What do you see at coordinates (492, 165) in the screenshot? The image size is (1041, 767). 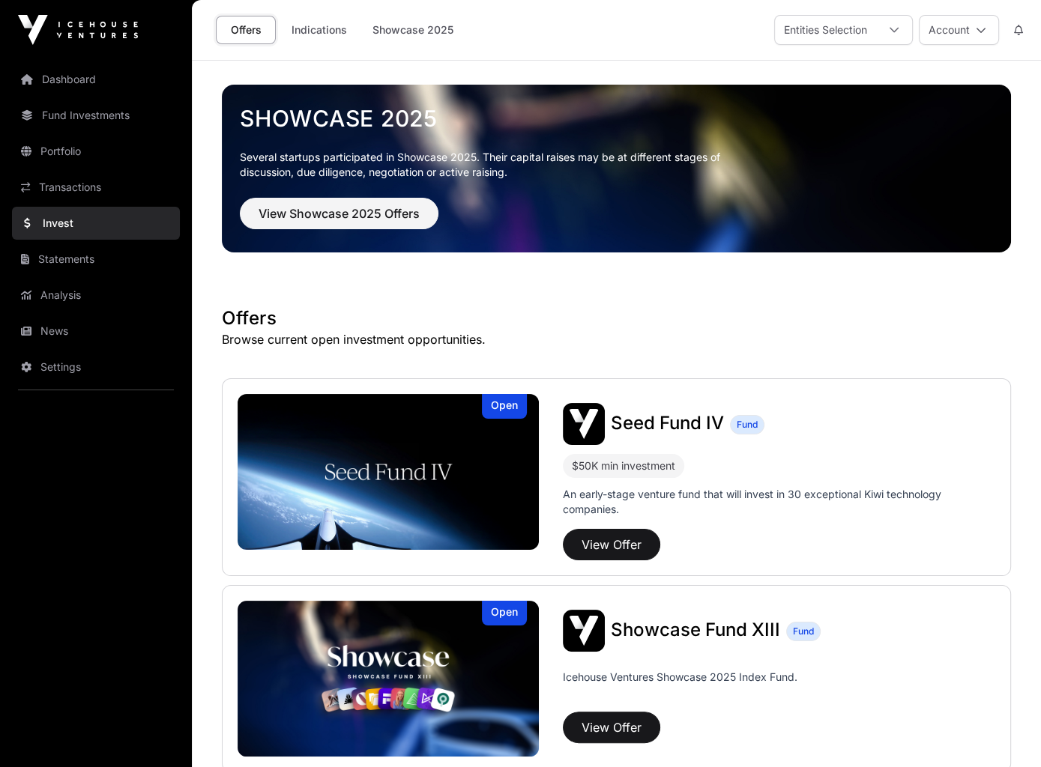 I see `p: Several startups participated in Showcase 2025. Their capital raises may be at different stages o...` at bounding box center [492, 165].